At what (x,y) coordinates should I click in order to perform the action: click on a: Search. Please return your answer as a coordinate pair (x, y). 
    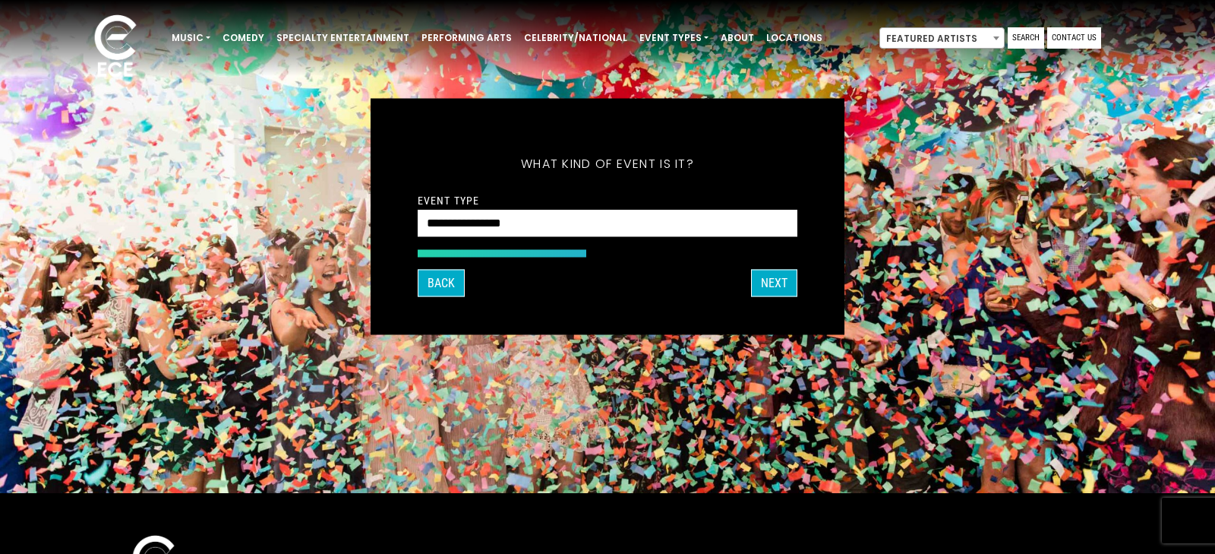
    Looking at the image, I should click on (1026, 38).